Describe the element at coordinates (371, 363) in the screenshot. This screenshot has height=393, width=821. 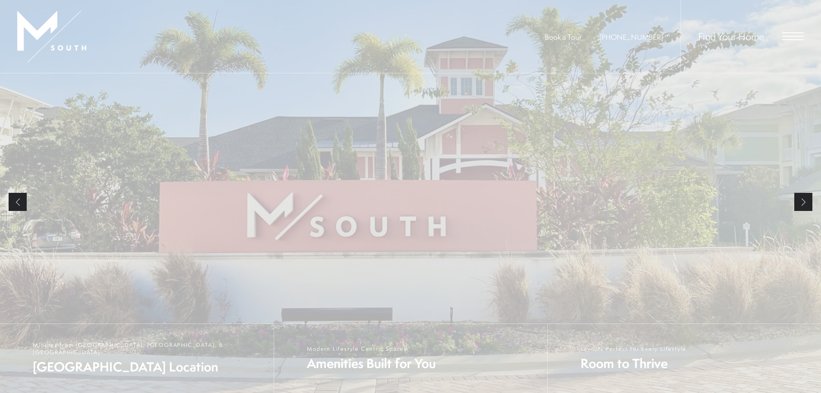
I see `span: Amenities Built for You` at that location.